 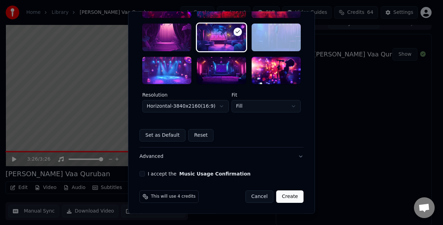 I want to click on button: Create, so click(x=290, y=197).